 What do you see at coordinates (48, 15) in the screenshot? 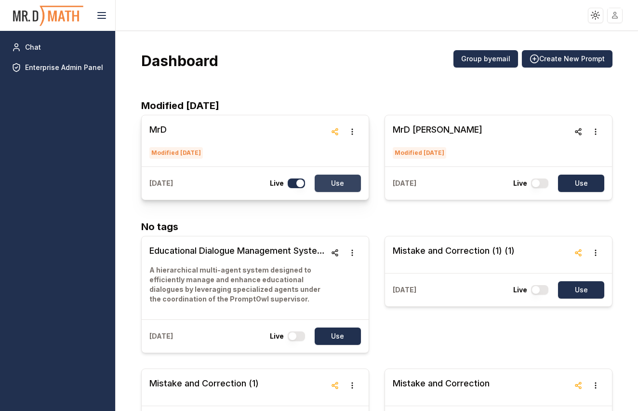
I see `img: PromptOwl` at bounding box center [48, 15].